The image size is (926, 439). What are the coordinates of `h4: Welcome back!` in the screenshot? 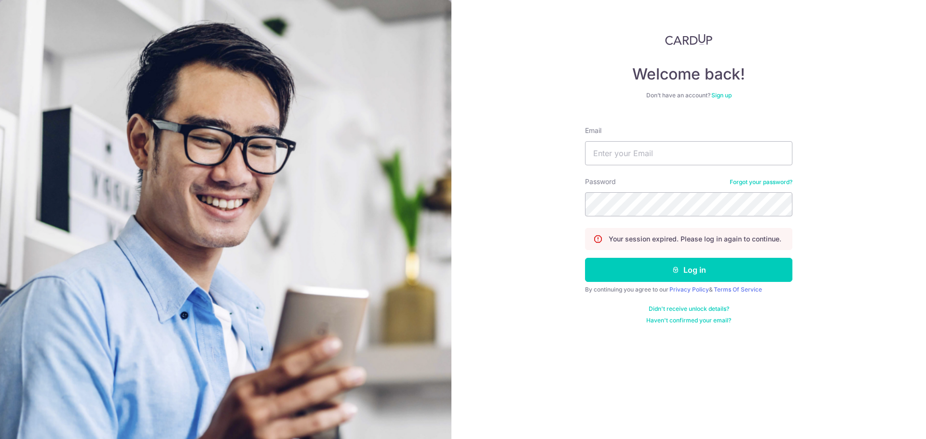 It's located at (689, 74).